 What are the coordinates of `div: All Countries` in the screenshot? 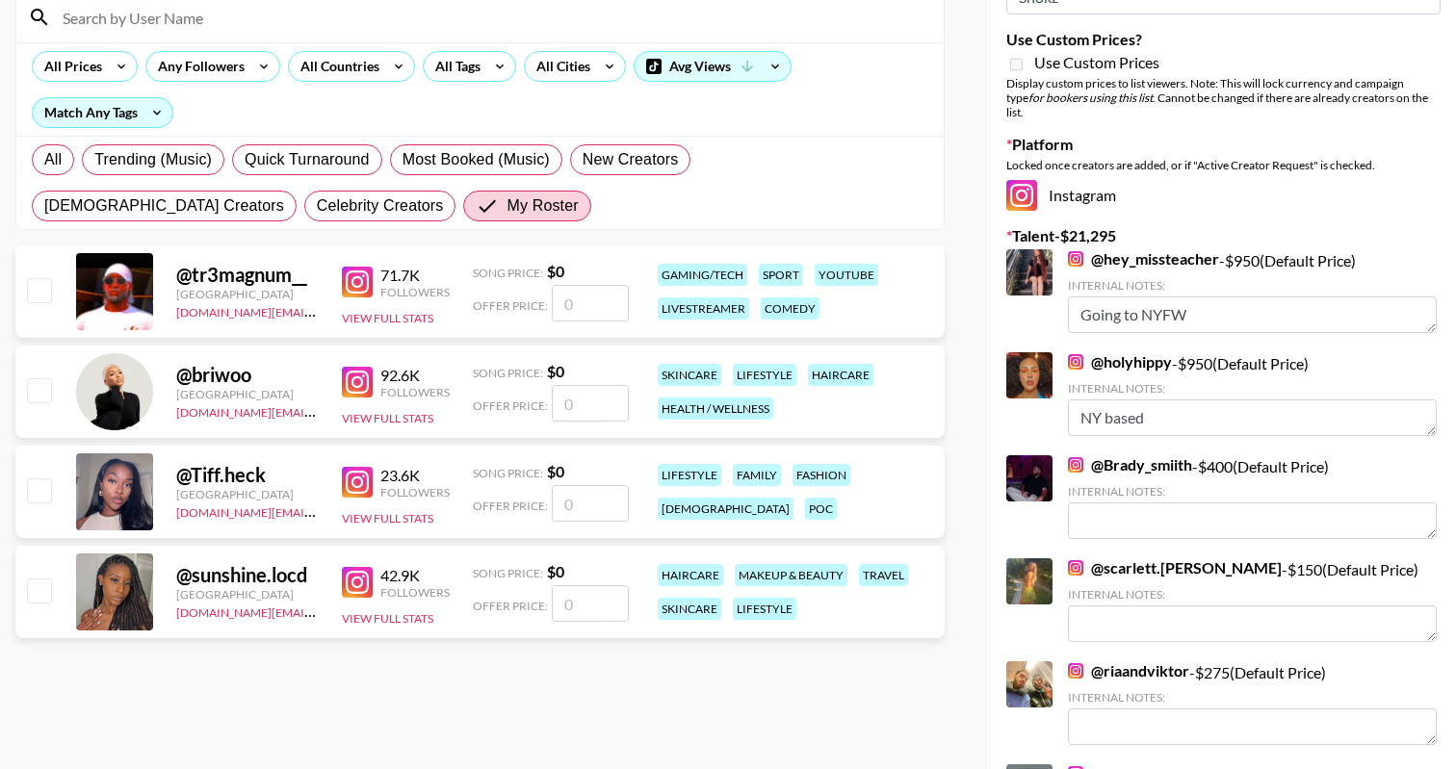 It's located at (336, 66).